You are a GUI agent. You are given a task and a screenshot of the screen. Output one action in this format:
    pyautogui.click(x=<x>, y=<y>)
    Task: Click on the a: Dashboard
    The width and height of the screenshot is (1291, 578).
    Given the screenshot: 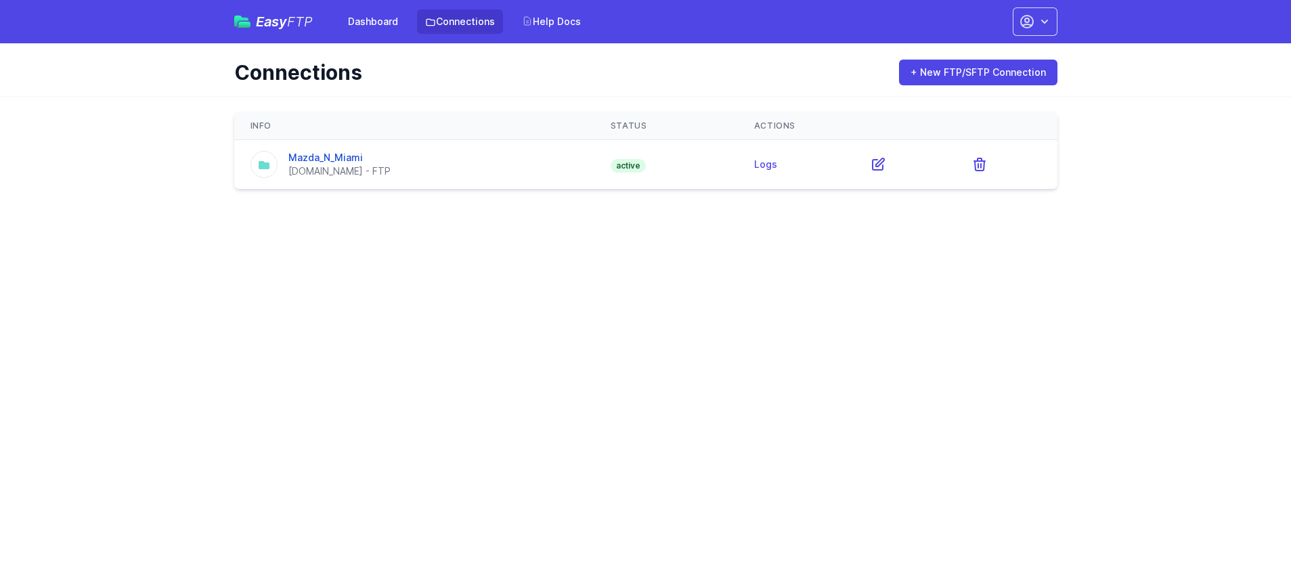 What is the action you would take?
    pyautogui.click(x=373, y=22)
    